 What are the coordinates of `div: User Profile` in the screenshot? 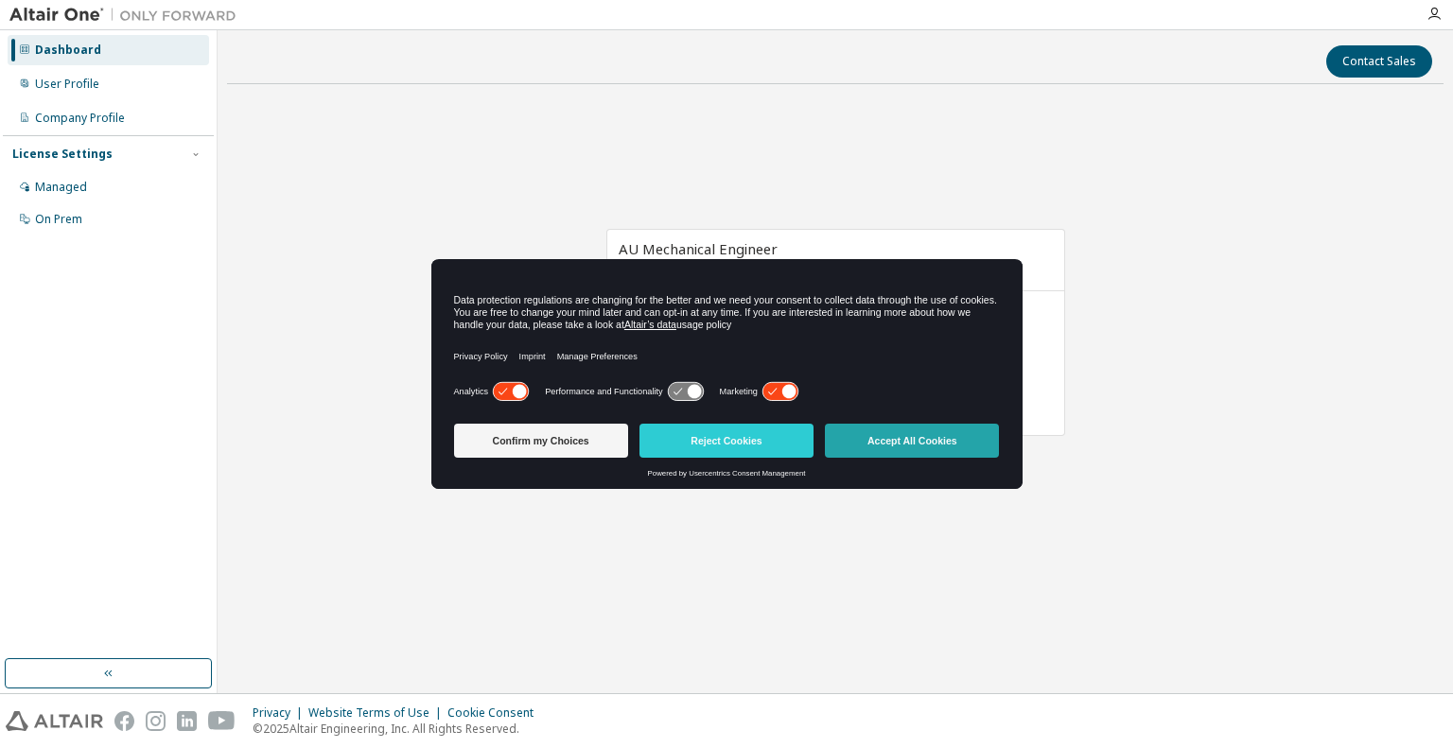 It's located at (67, 84).